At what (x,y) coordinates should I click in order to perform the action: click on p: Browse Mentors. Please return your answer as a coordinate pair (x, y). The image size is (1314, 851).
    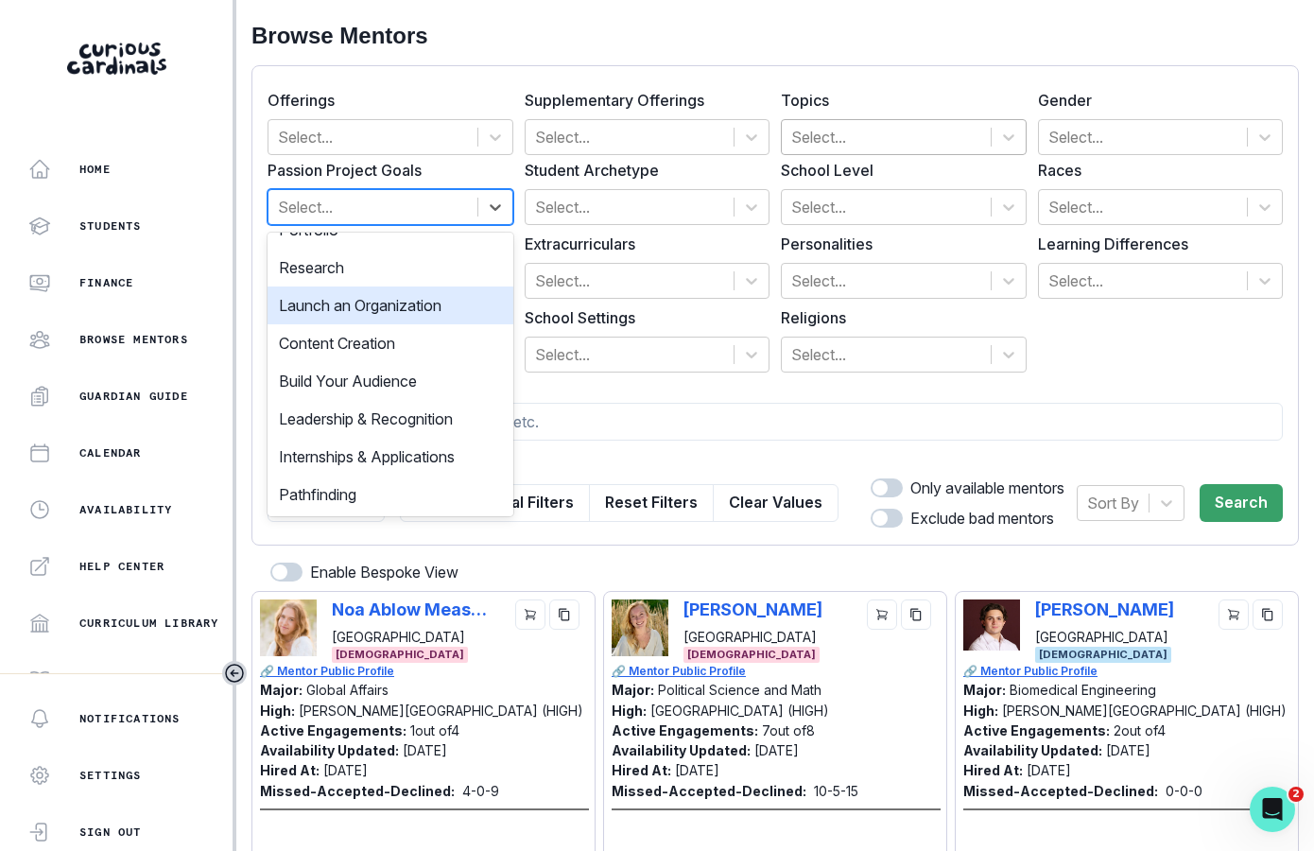
    Looking at the image, I should click on (133, 339).